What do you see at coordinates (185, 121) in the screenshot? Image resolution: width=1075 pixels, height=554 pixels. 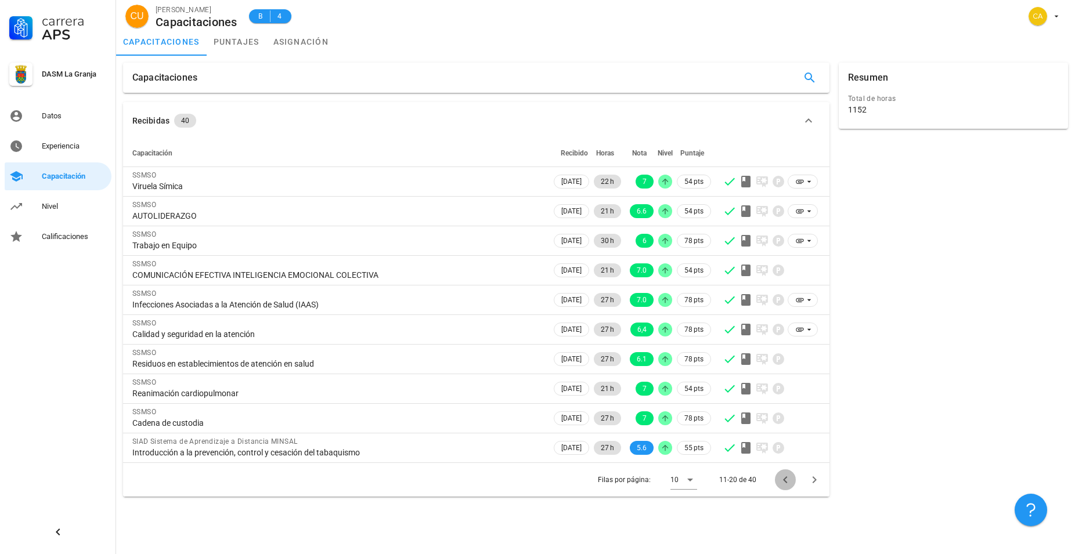 I see `span: 40` at bounding box center [185, 121].